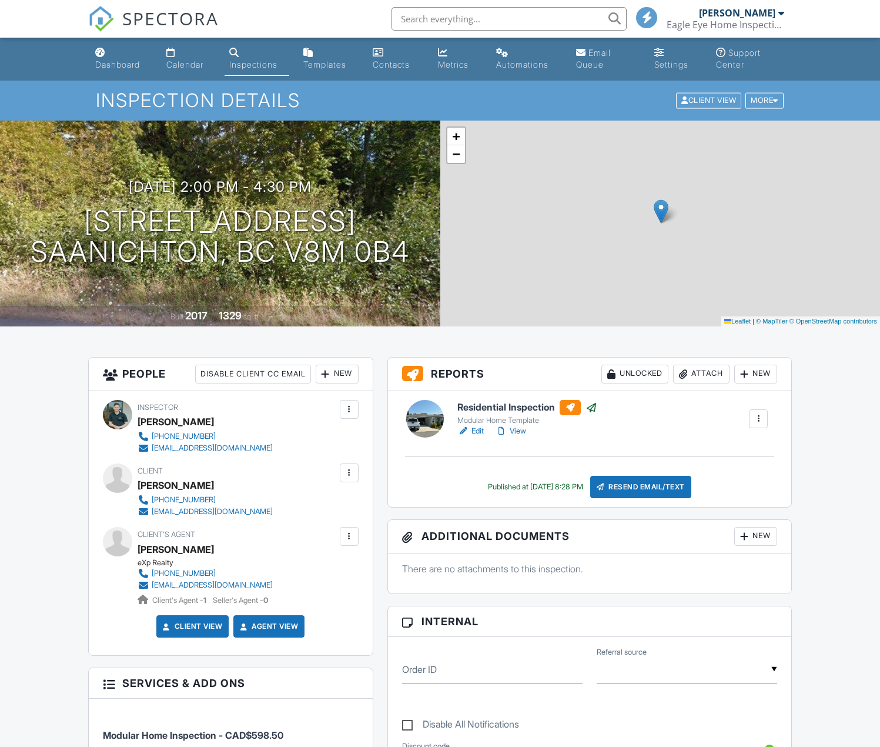 The image size is (880, 747). What do you see at coordinates (118, 64) in the screenshot?
I see `div: Dashboard` at bounding box center [118, 64].